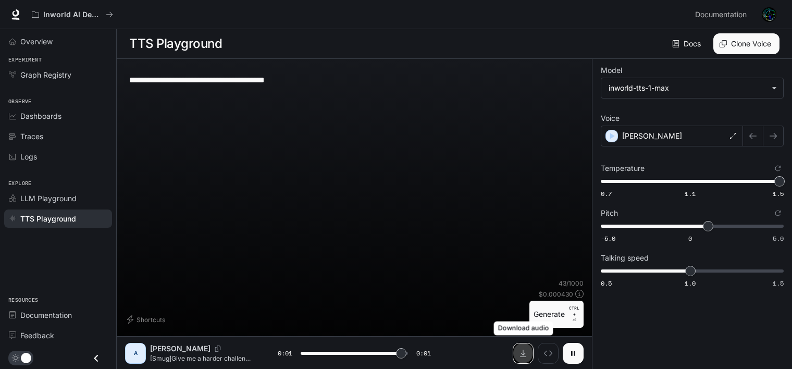  Describe the element at coordinates (609, 213) in the screenshot. I see `p: Pitch` at that location.